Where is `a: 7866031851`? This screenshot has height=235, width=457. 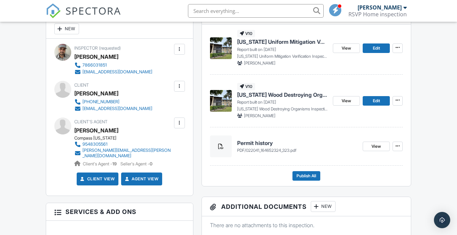 a: 7866031851 is located at coordinates (113, 65).